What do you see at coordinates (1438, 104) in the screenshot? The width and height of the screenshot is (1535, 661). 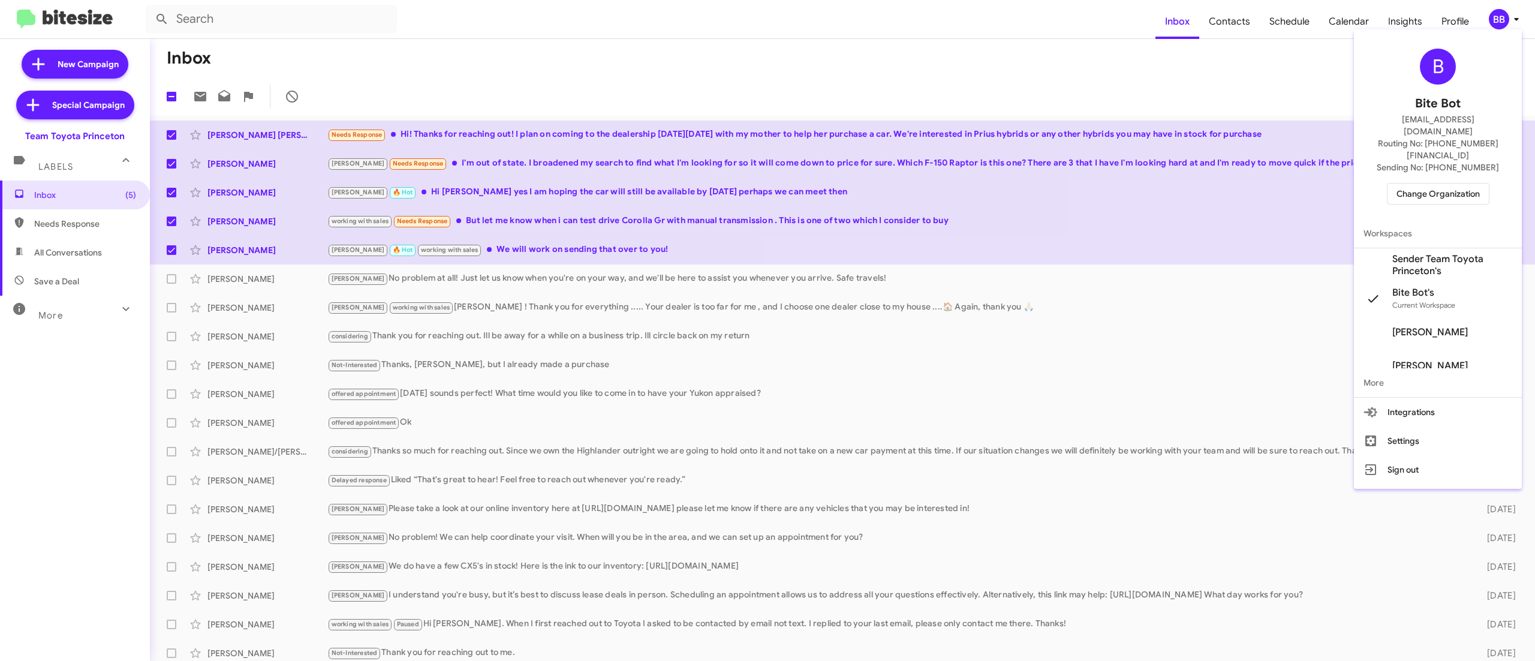 I see `span: Bite Bot` at bounding box center [1438, 104].